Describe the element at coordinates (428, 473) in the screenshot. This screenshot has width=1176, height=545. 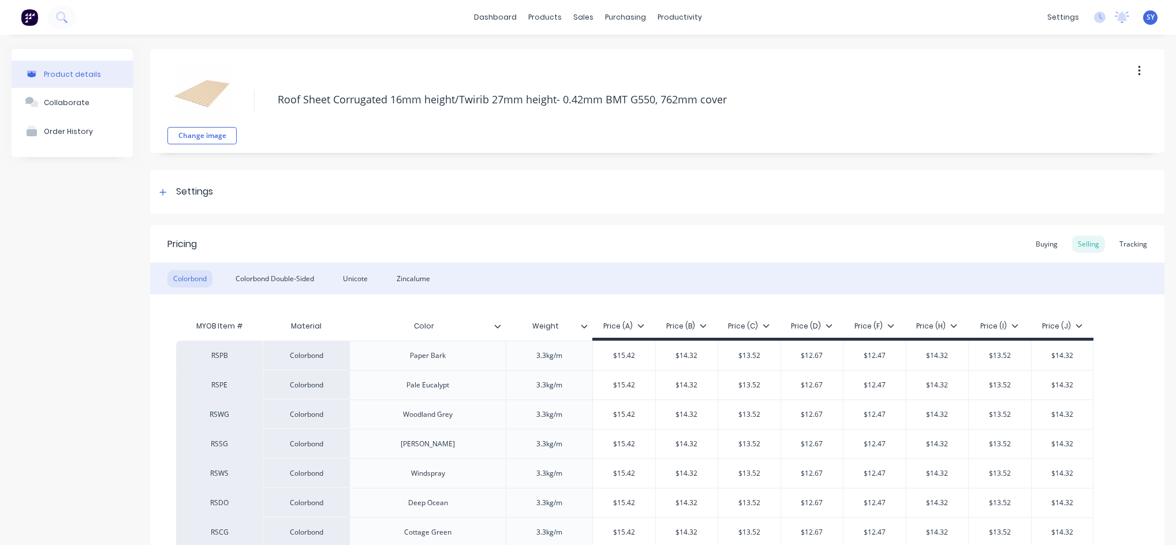
I see `div: Windspray` at that location.